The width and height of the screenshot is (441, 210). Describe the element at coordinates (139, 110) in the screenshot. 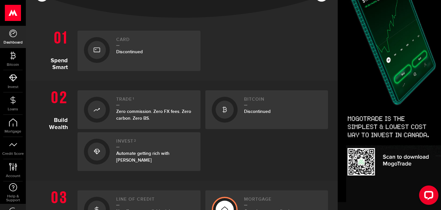

I see `a: Trade1Zero commission. Zero FX fees. Zero carbon. Zero BS.` at that location.